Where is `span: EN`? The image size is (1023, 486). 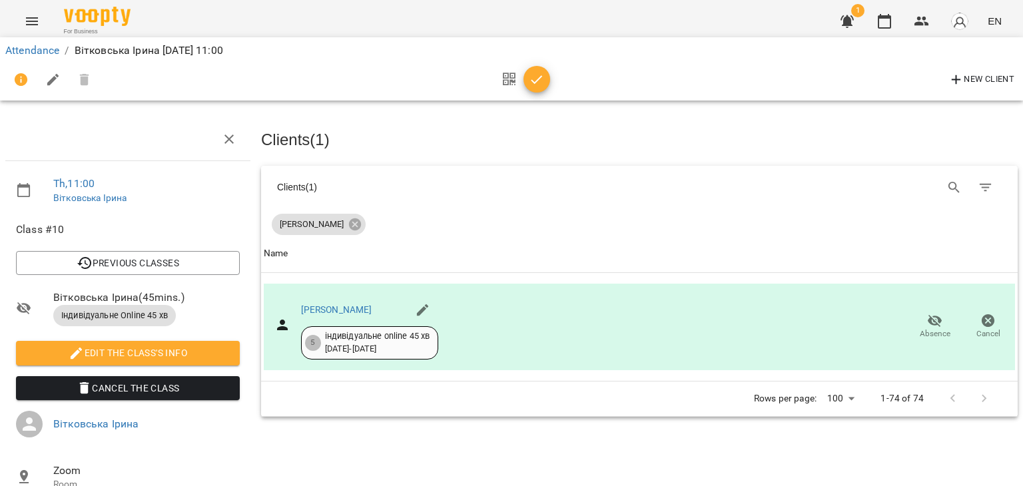 span: EN is located at coordinates (994, 21).